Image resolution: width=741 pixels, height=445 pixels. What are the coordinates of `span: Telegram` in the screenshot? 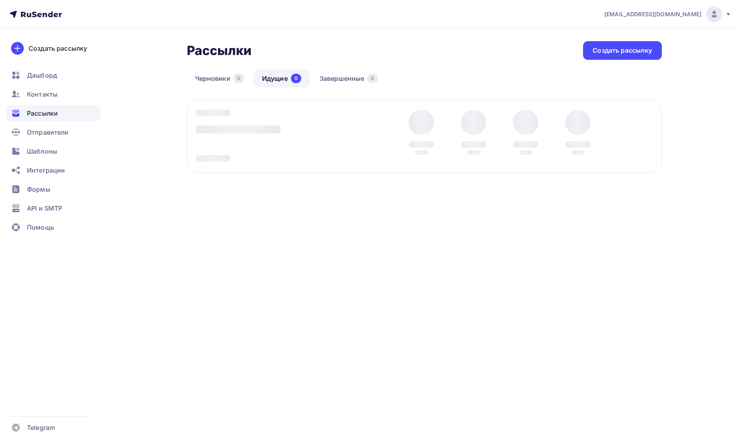 It's located at (41, 428).